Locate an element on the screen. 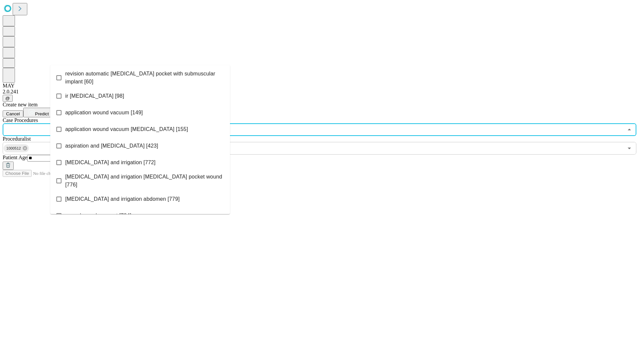 Image resolution: width=639 pixels, height=359 pixels. span: Proceduralist is located at coordinates (17, 139).